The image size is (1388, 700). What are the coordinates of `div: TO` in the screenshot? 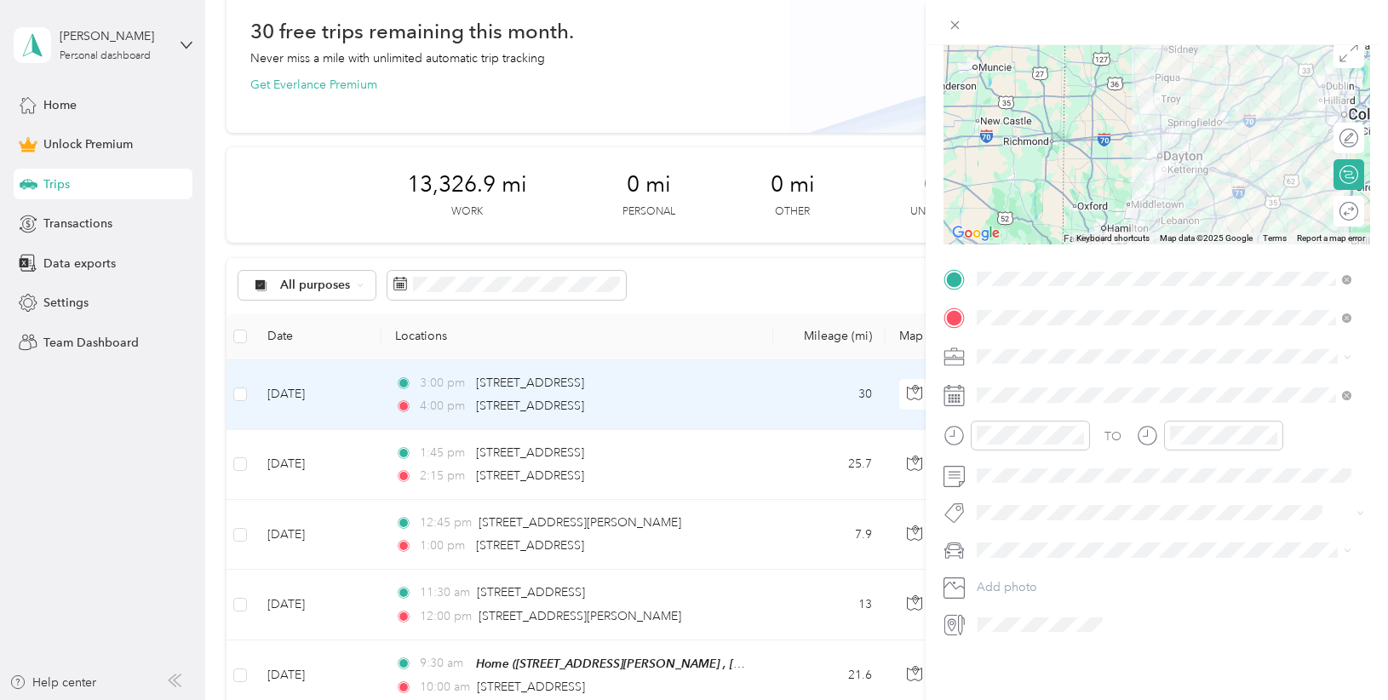 It's located at (1113, 436).